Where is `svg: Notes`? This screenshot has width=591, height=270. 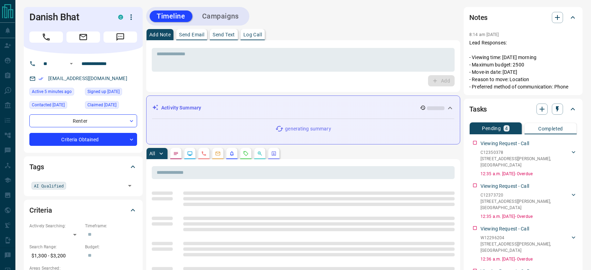
svg: Notes is located at coordinates (176, 154).